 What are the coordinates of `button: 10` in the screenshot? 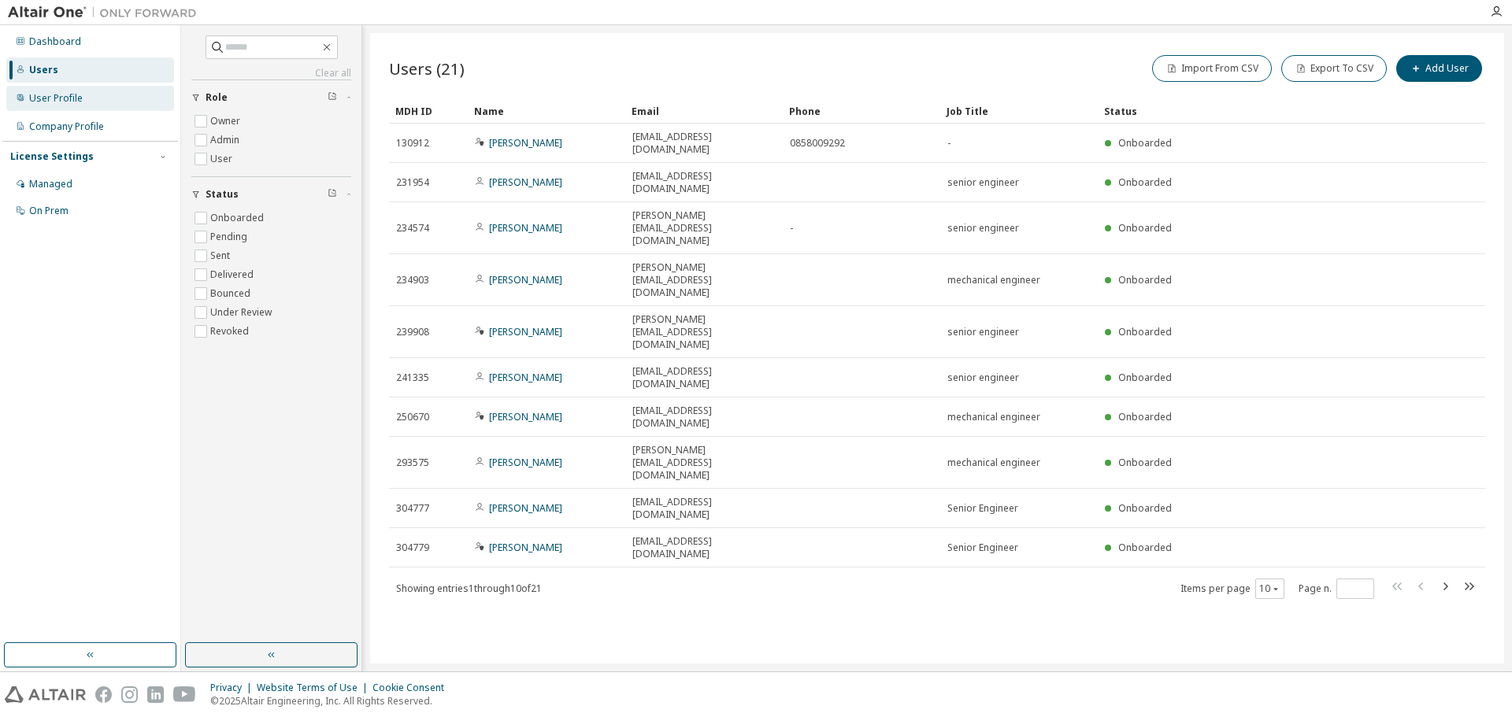 It's located at (1269, 589).